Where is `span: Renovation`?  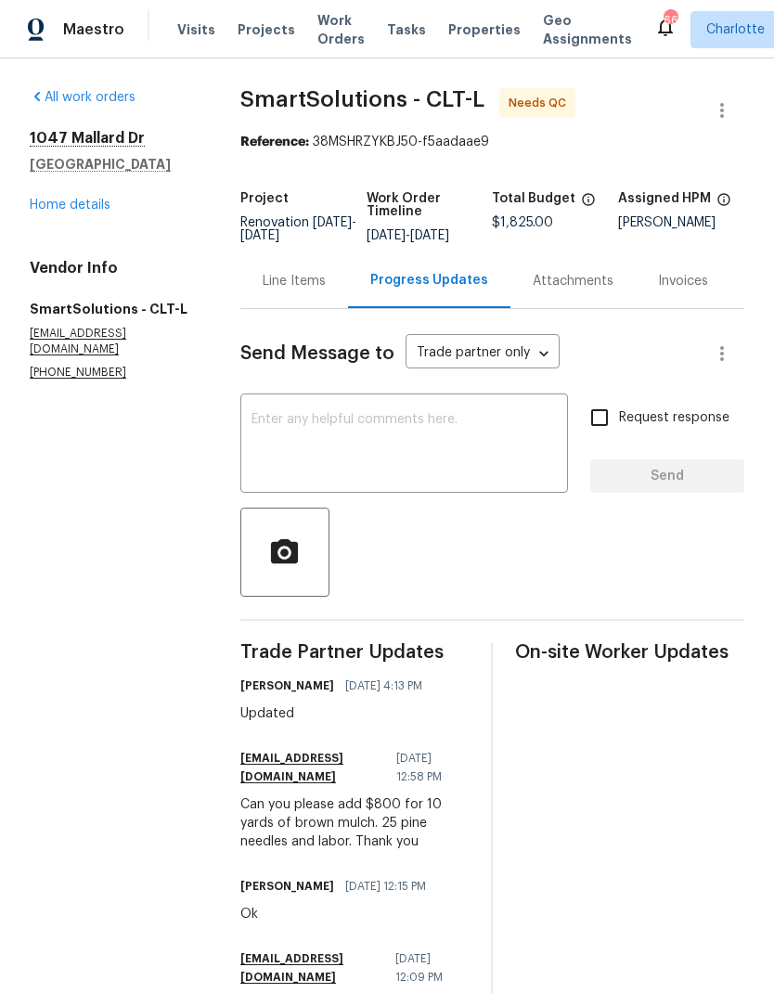 span: Renovation is located at coordinates (298, 229).